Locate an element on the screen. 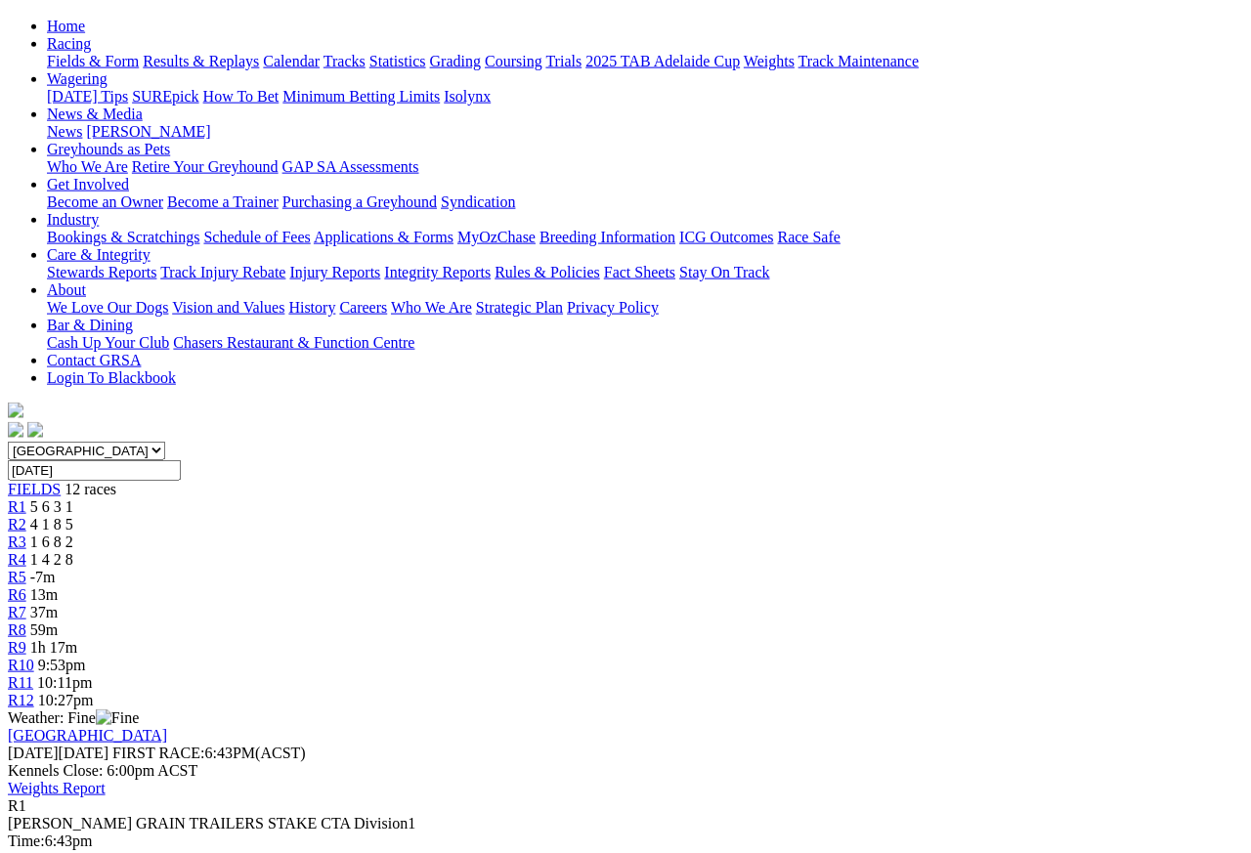 The width and height of the screenshot is (1251, 853). a: Stay On Track is located at coordinates (724, 272).